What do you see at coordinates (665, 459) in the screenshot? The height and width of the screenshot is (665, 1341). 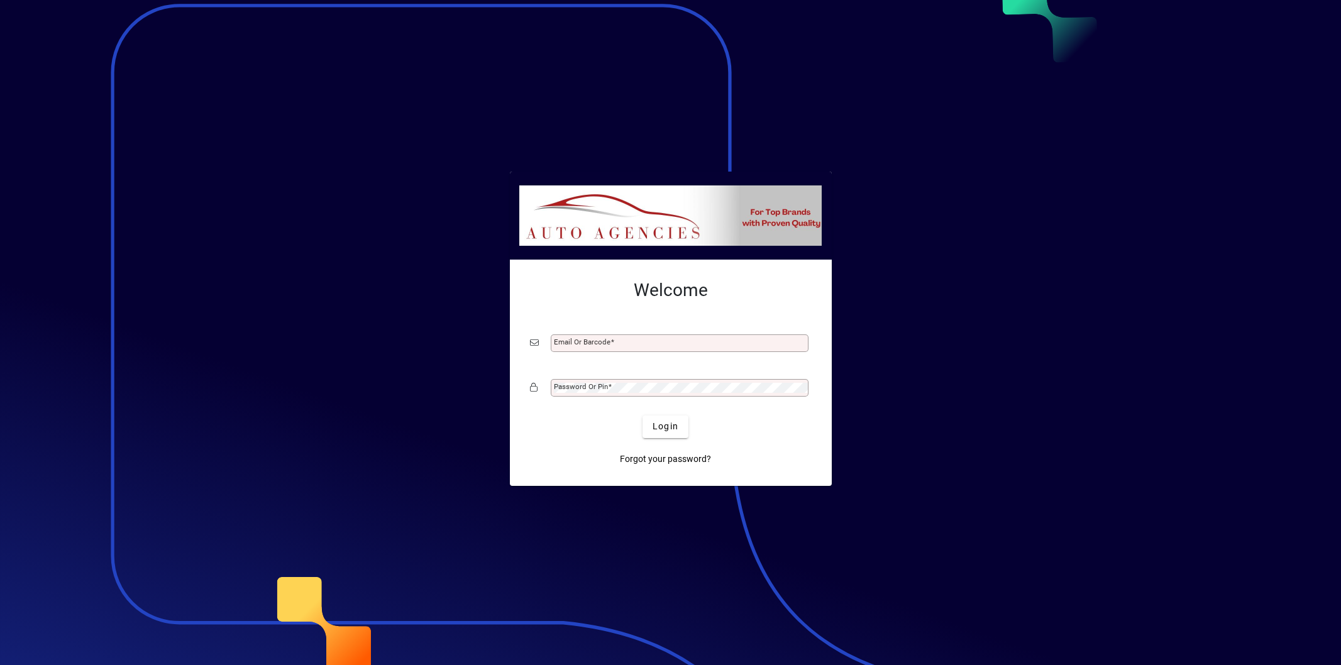 I see `a: Forgot your password?` at bounding box center [665, 459].